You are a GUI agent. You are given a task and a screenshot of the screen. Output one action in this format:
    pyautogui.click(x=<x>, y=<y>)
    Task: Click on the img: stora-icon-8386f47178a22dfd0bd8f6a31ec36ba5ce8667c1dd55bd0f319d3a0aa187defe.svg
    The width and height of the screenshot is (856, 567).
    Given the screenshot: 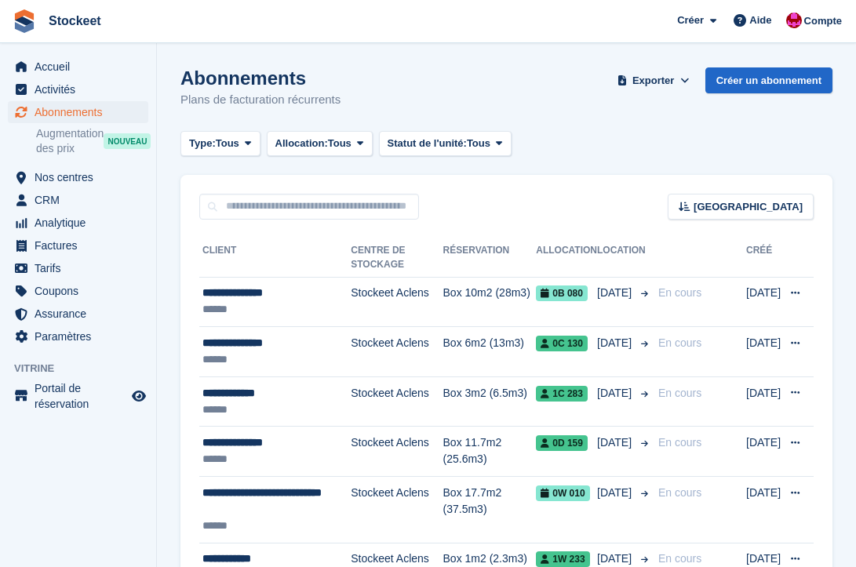 What is the action you would take?
    pyautogui.click(x=24, y=21)
    